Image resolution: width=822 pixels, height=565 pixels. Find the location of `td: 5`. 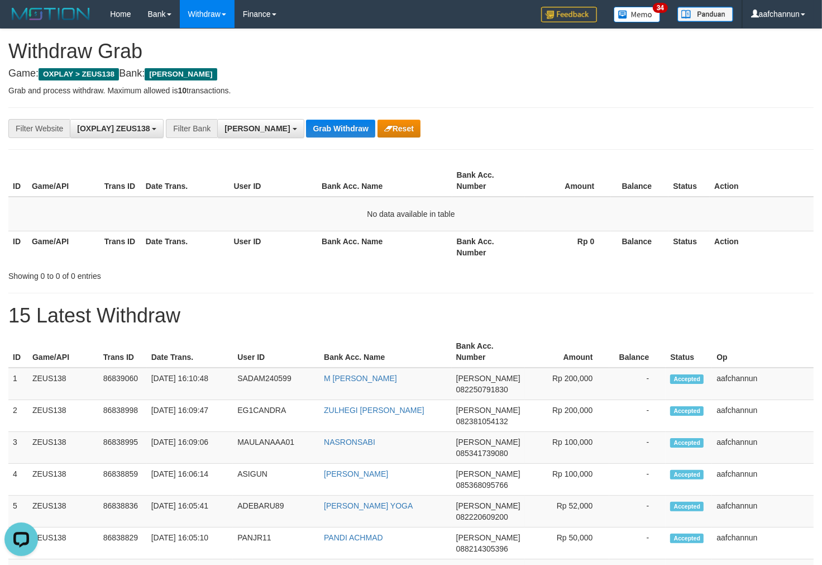

td: 5 is located at coordinates (18, 511).